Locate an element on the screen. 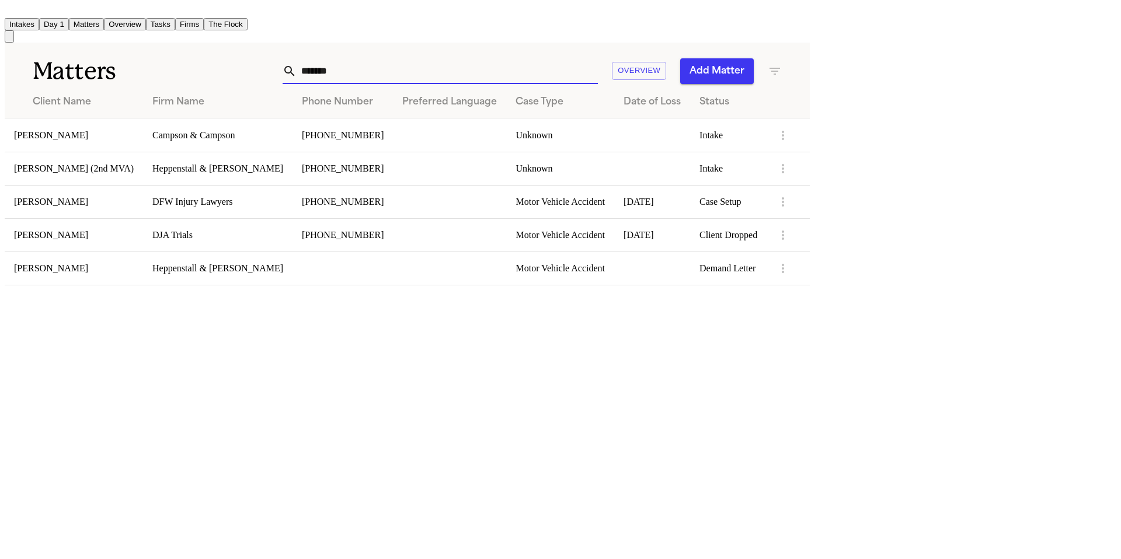 Image resolution: width=1121 pixels, height=559 pixels. a: Tasks is located at coordinates (161, 23).